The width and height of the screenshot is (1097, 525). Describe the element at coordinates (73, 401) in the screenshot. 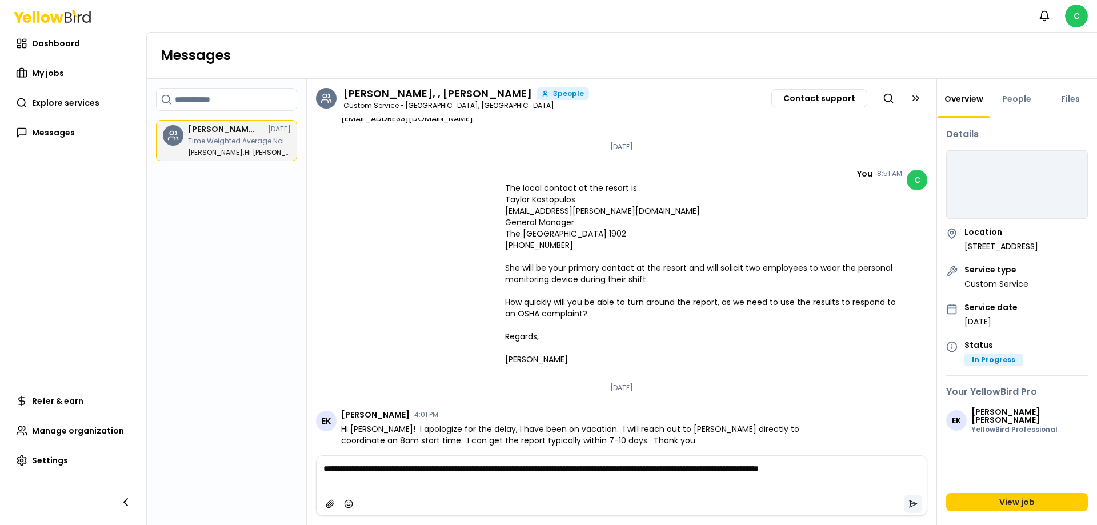

I see `a: Refer & earn` at that location.